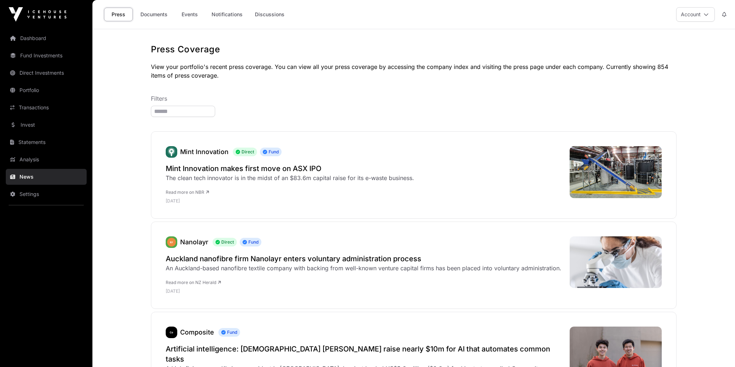 This screenshot has width=735, height=367. What do you see at coordinates (364, 268) in the screenshot?
I see `div: An Auckland-based nanofibre textile company with backing from well-known venture capital firms ha...` at bounding box center [364, 268].